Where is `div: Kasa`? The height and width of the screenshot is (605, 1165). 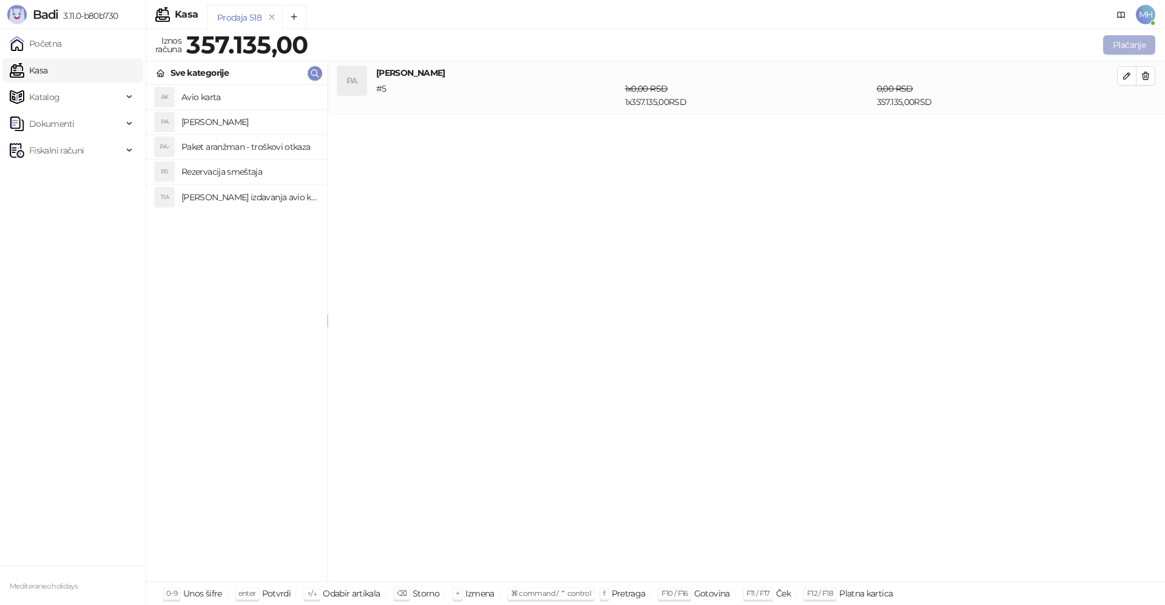 div: Kasa is located at coordinates (186, 15).